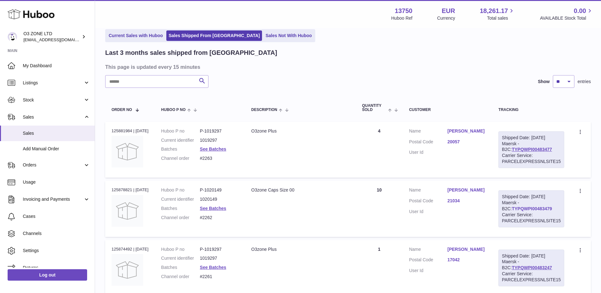 This screenshot has width=601, height=293. Describe the element at coordinates (544, 81) in the screenshot. I see `label: Show` at that location.